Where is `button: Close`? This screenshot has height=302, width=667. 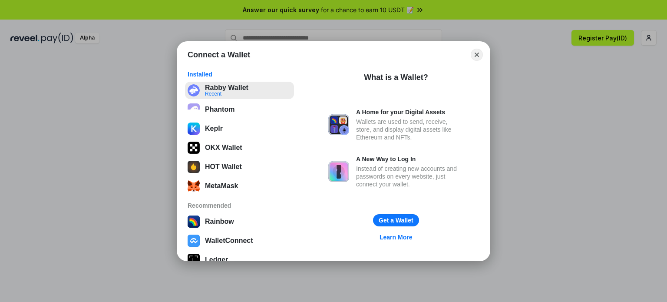
button: Close is located at coordinates (477, 55).